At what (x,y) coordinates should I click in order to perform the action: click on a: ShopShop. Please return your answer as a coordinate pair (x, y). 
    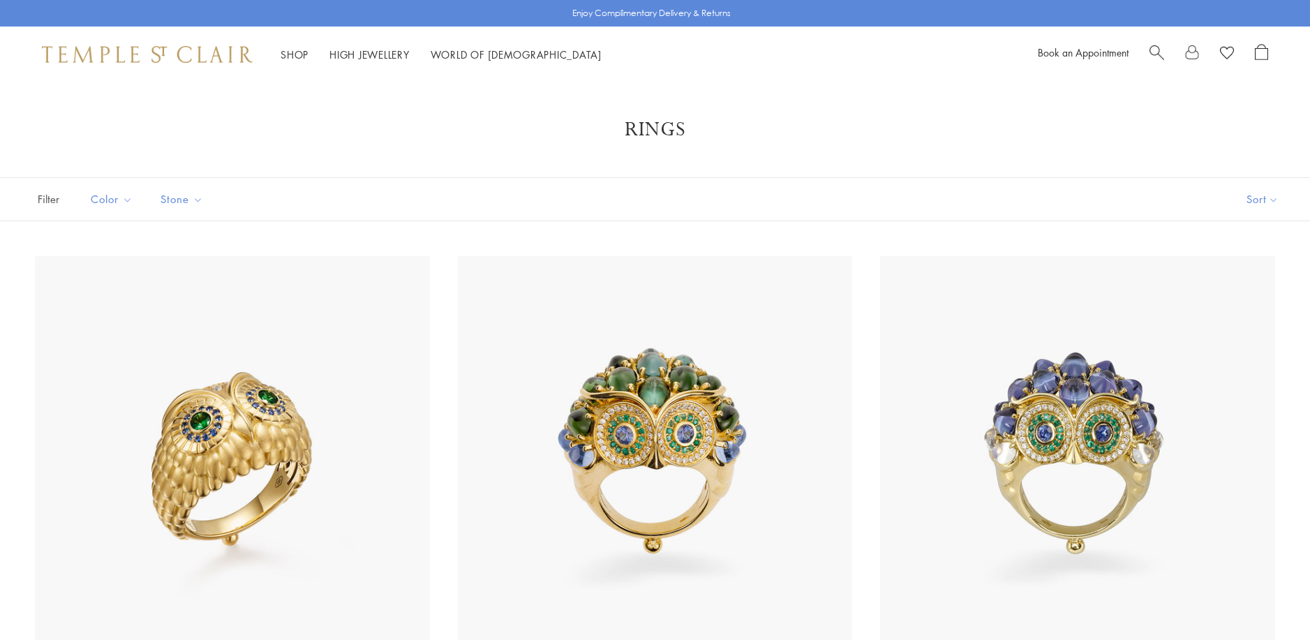
    Looking at the image, I should click on (295, 54).